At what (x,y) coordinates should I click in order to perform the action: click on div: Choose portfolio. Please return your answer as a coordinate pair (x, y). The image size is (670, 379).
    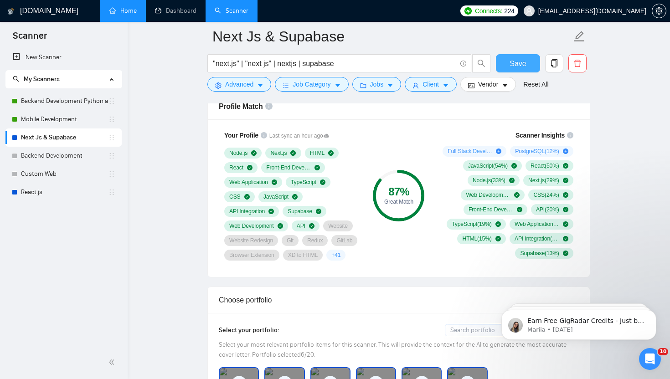
    Looking at the image, I should click on (399, 300).